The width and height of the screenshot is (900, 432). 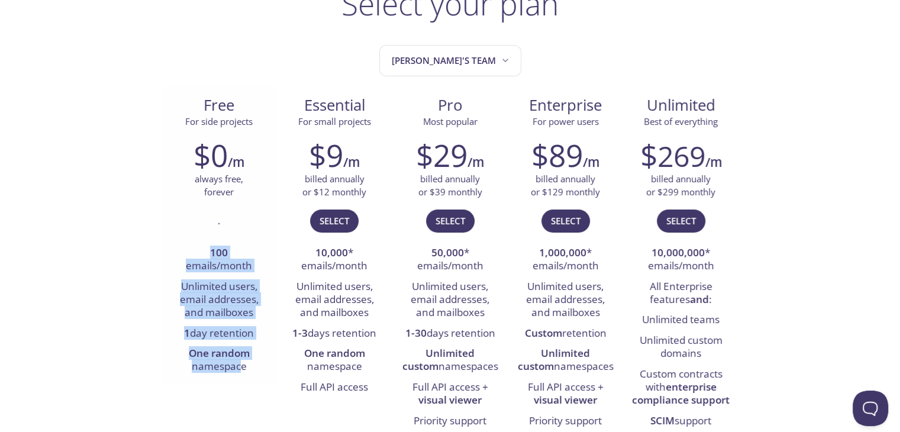 I want to click on span: Essential, so click(x=334, y=105).